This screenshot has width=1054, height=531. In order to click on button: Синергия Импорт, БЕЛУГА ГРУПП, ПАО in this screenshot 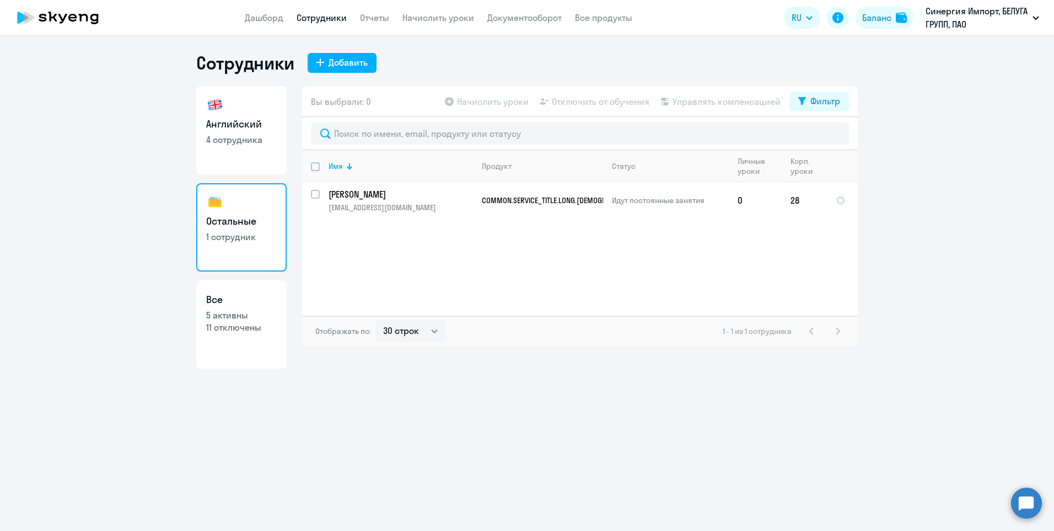, I will do `click(983, 18)`.